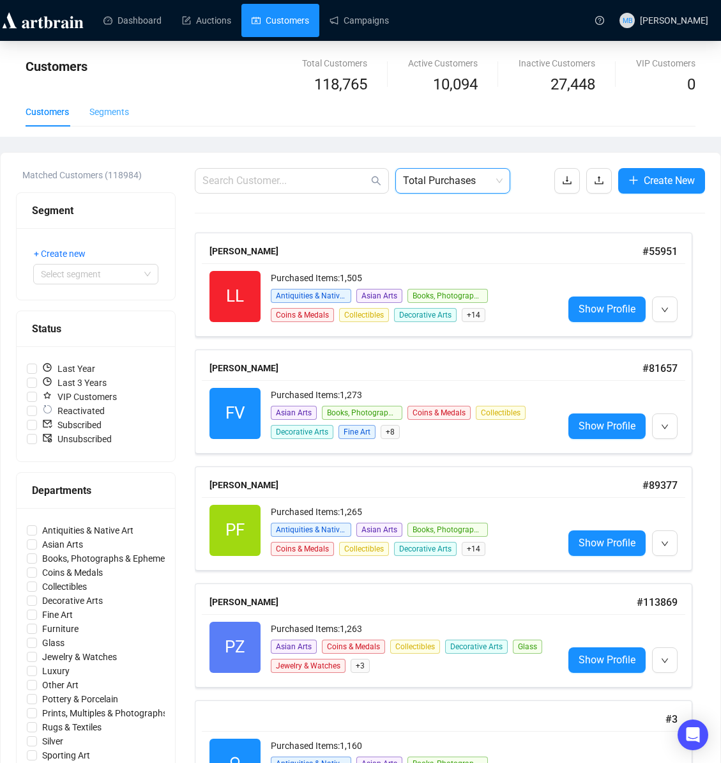  Describe the element at coordinates (335, 63) in the screenshot. I see `div: Total Customers` at that location.